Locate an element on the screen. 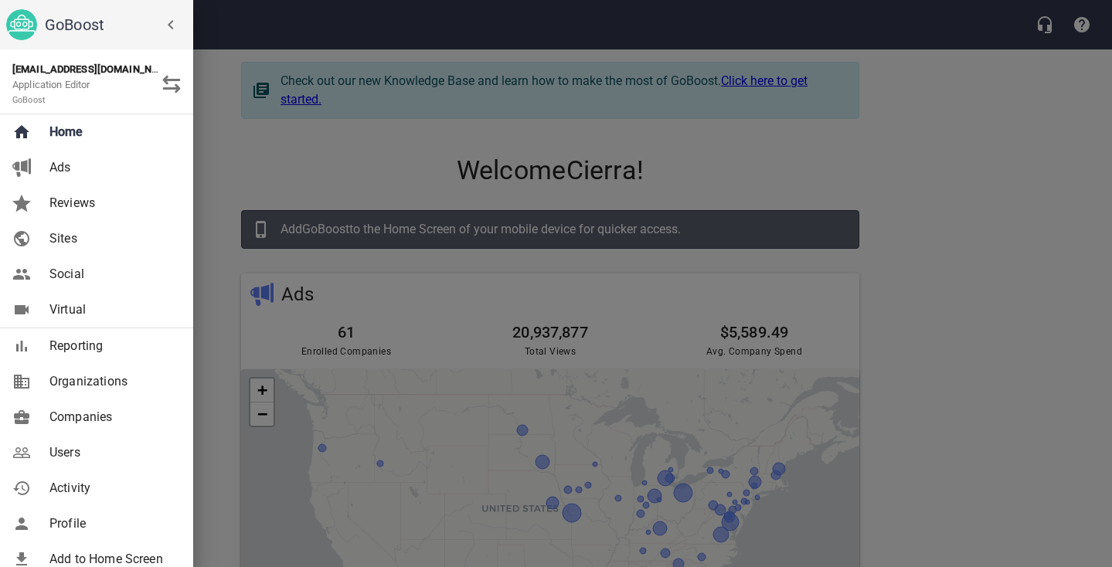 This screenshot has height=567, width=1112. span: Activity is located at coordinates (112, 489).